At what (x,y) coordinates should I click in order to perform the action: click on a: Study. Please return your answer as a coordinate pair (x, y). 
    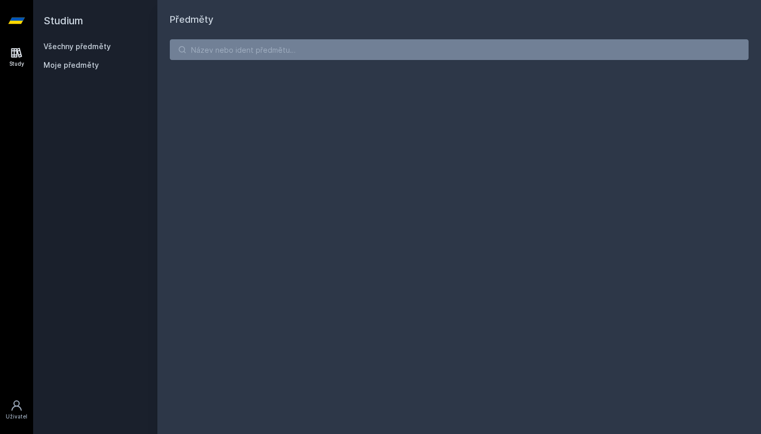
    Looking at the image, I should click on (17, 57).